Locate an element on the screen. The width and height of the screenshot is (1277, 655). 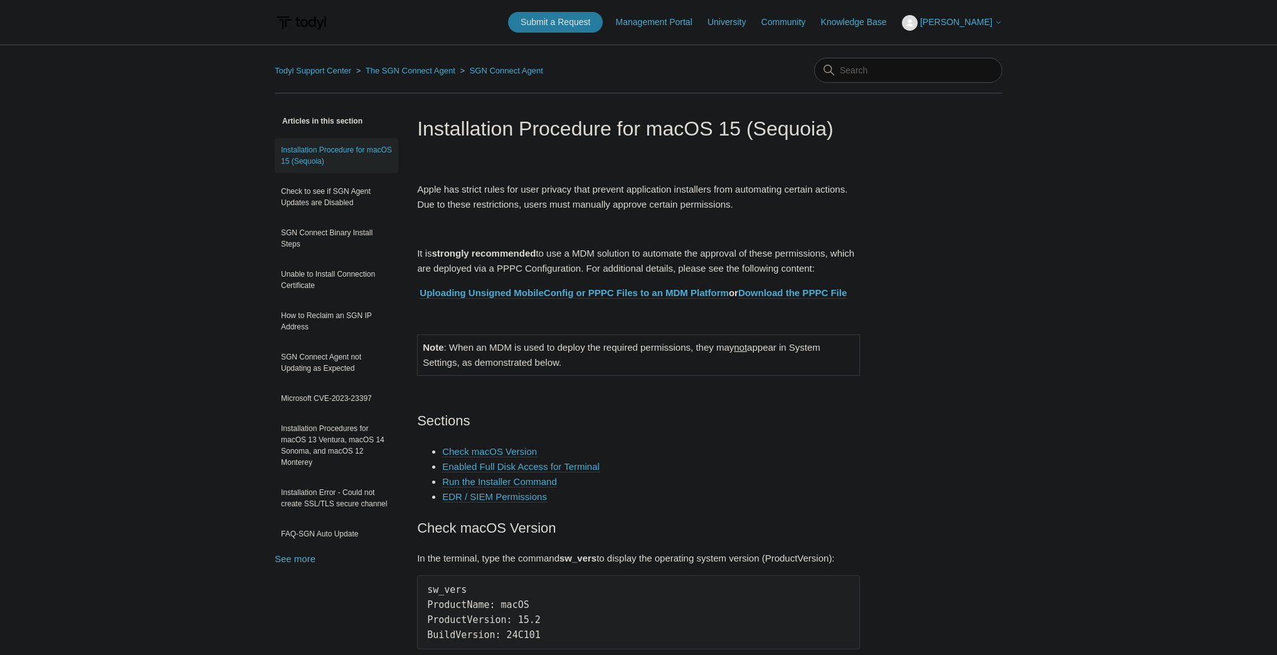
a: Microsoft CVE-2023-23397 is located at coordinates (336, 398).